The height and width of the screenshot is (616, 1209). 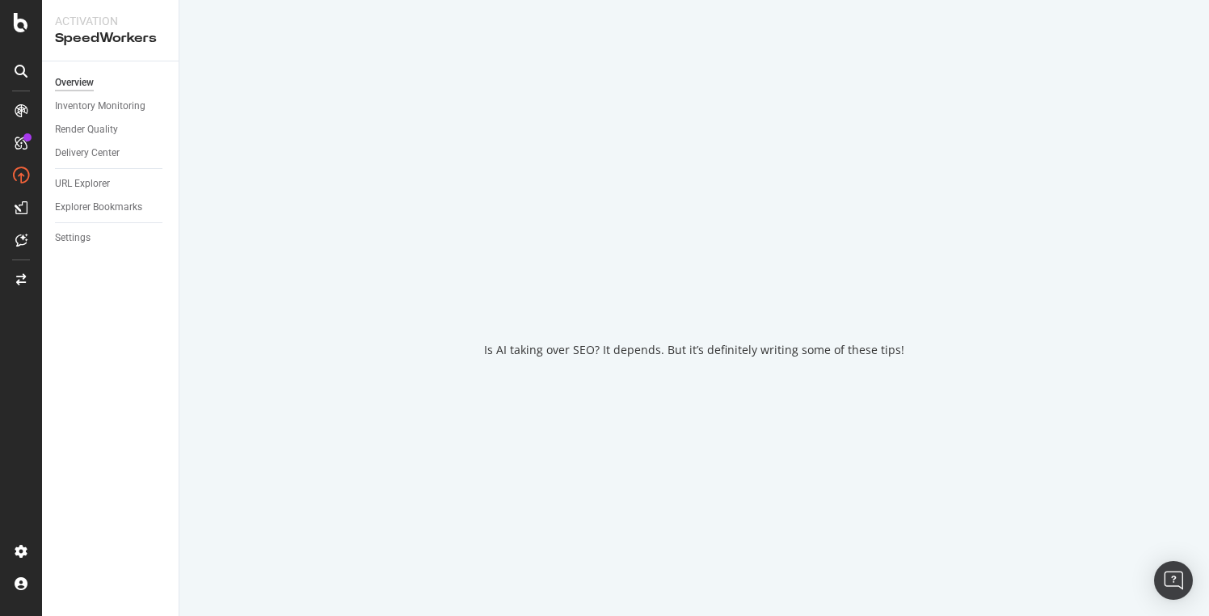 I want to click on div: Settings, so click(x=73, y=238).